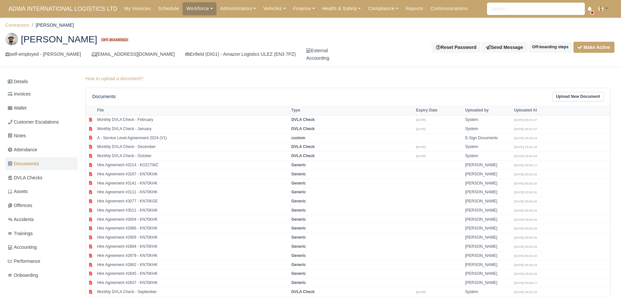  What do you see at coordinates (41, 122) in the screenshot?
I see `a: Customer Escalations` at bounding box center [41, 122].